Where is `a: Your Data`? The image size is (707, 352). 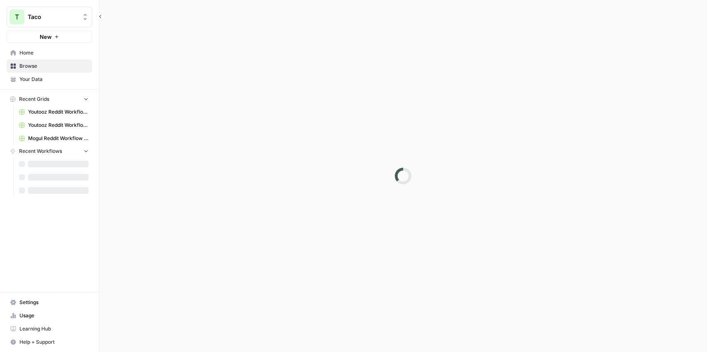 a: Your Data is located at coordinates (49, 79).